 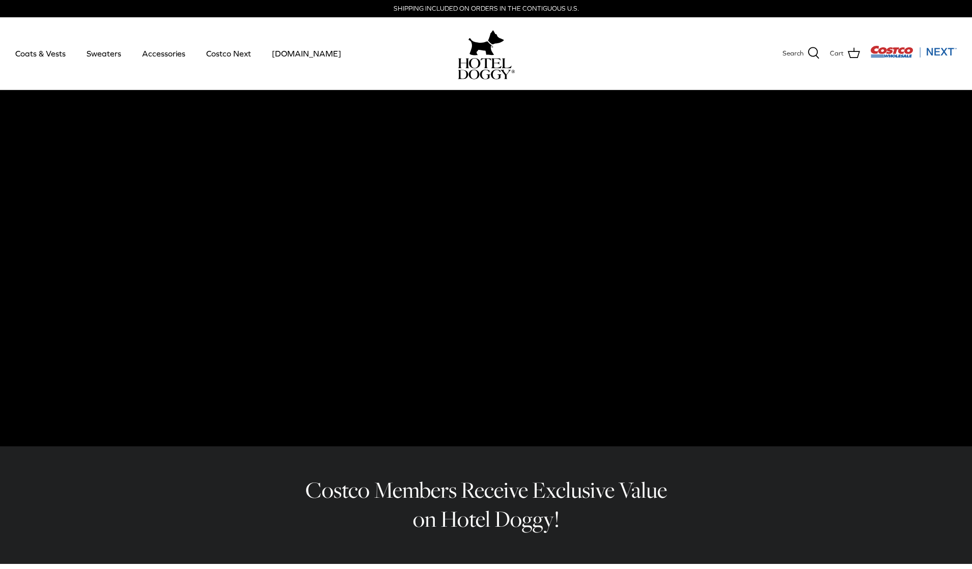 I want to click on a: Accessories, so click(x=163, y=53).